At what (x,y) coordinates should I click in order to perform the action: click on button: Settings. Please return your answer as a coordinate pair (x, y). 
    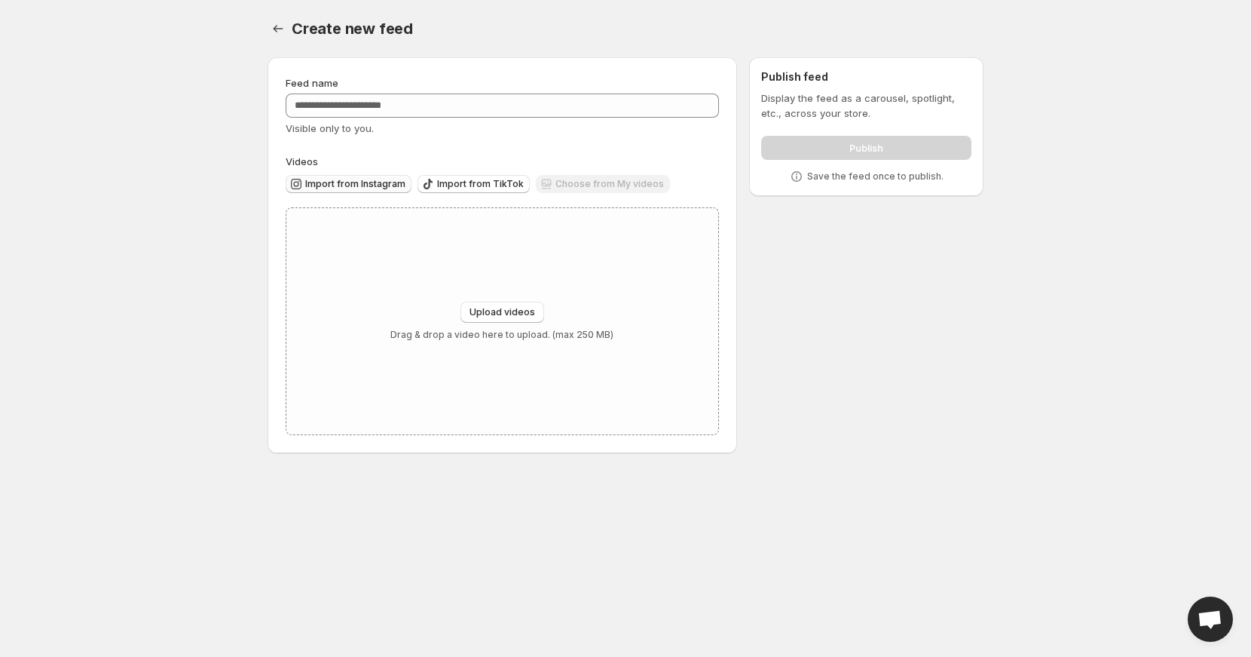
    Looking at the image, I should click on (278, 29).